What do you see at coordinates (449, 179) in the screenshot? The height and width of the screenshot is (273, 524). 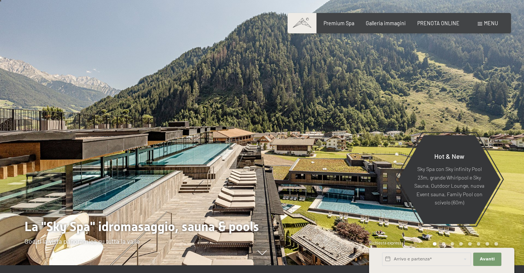 I see `a: Hot & New Sky Spa con Sky infinity Pool 23m, grande Whirlpool e Sky Sauna, Outdoor Lounge, nuova ...` at bounding box center [449, 179].